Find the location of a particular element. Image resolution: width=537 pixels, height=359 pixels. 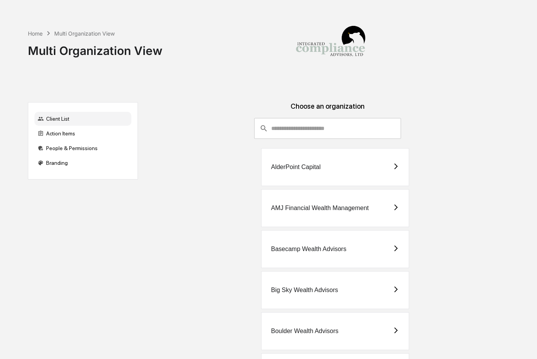

div: AlderPoint Capital is located at coordinates (296, 167).